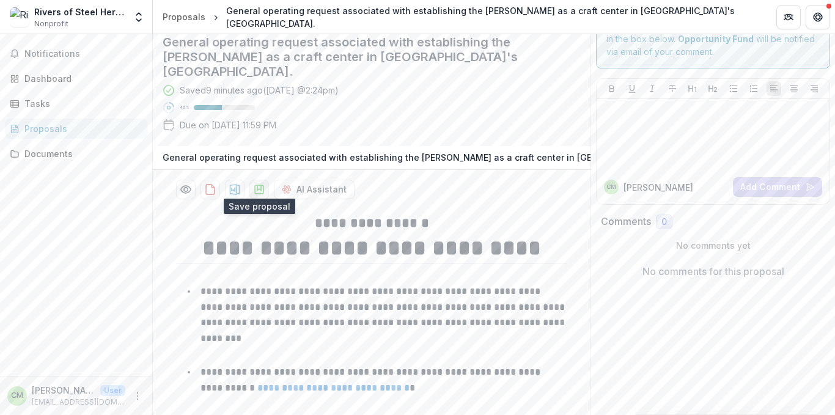  Describe the element at coordinates (20, 17) in the screenshot. I see `img: Rivers of Steel Heritage Corporation` at that location.